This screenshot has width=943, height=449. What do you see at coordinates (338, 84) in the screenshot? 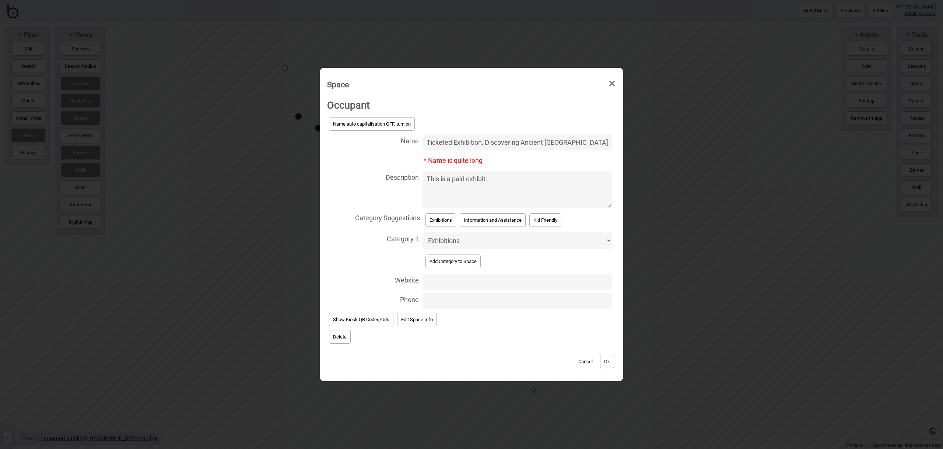
I see `div: Space` at bounding box center [338, 84].